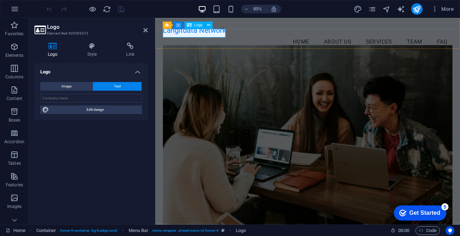 The width and height of the screenshot is (460, 236). Describe the element at coordinates (14, 99) in the screenshot. I see `p: Content` at that location.